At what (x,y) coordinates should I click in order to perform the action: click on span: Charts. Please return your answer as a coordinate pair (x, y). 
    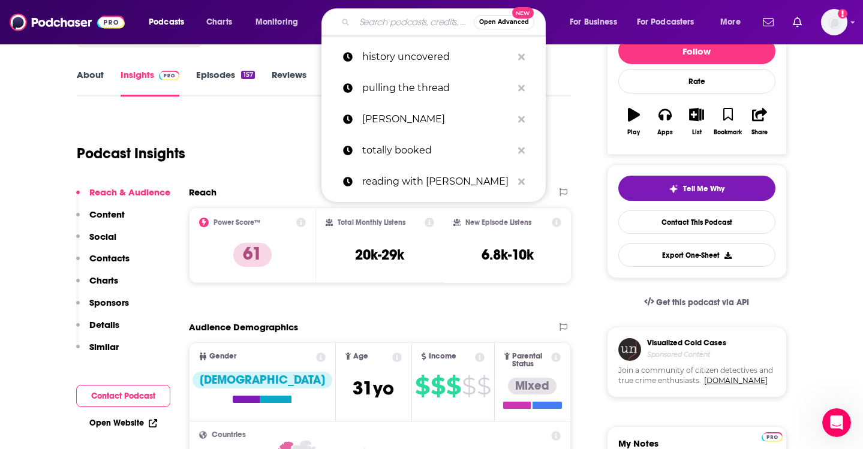
    Looking at the image, I should click on (219, 22).